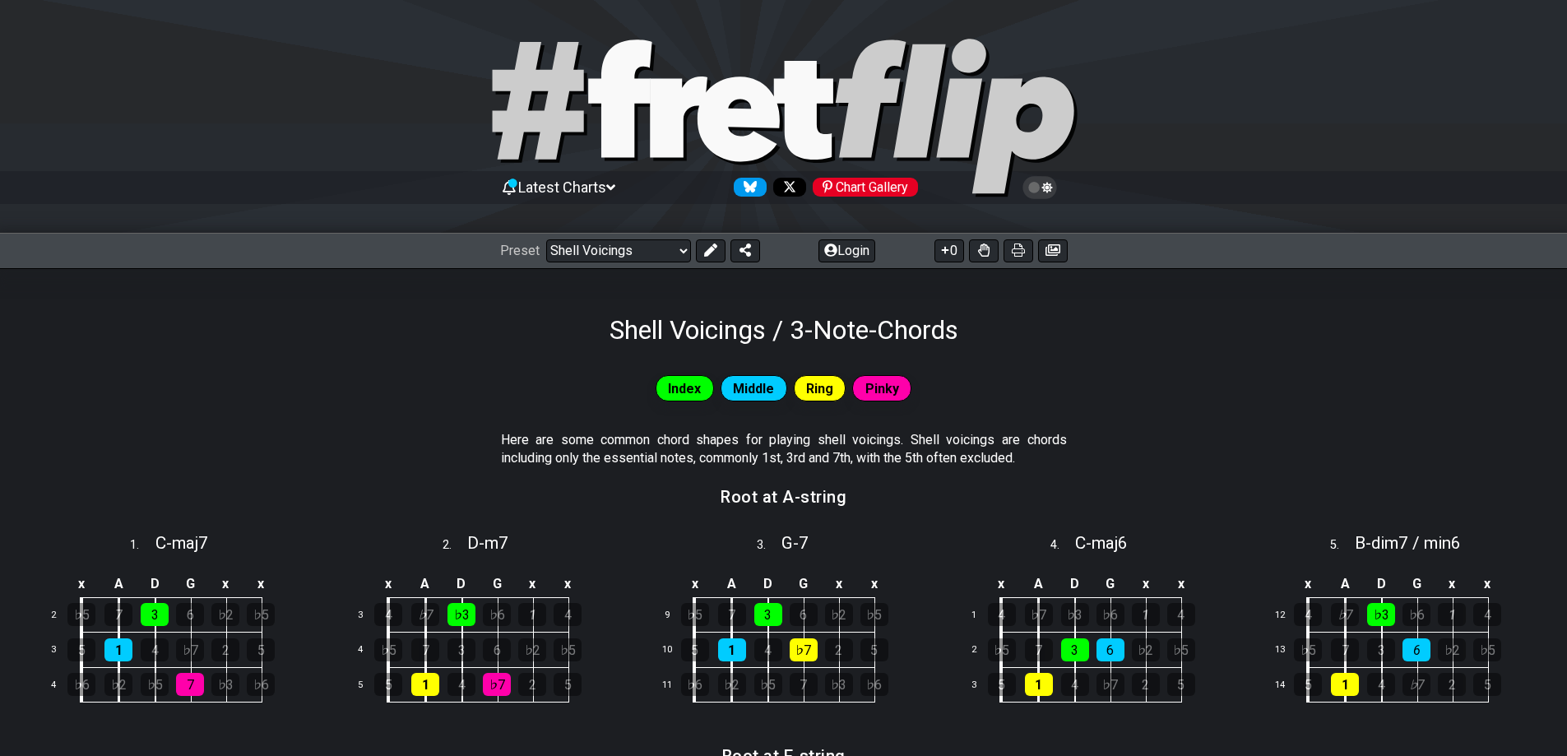 The image size is (1567, 756). Describe the element at coordinates (455, 545) in the screenshot. I see `span: 2 .` at that location.